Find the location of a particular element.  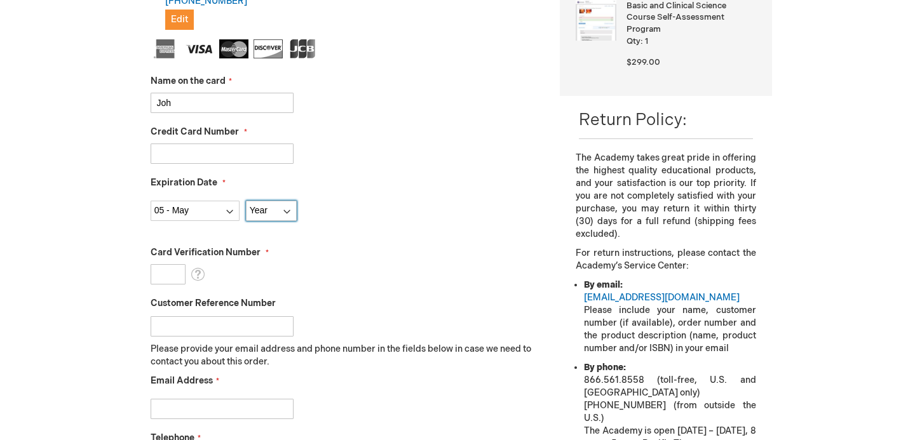

span: Return Policy: is located at coordinates (633, 120).